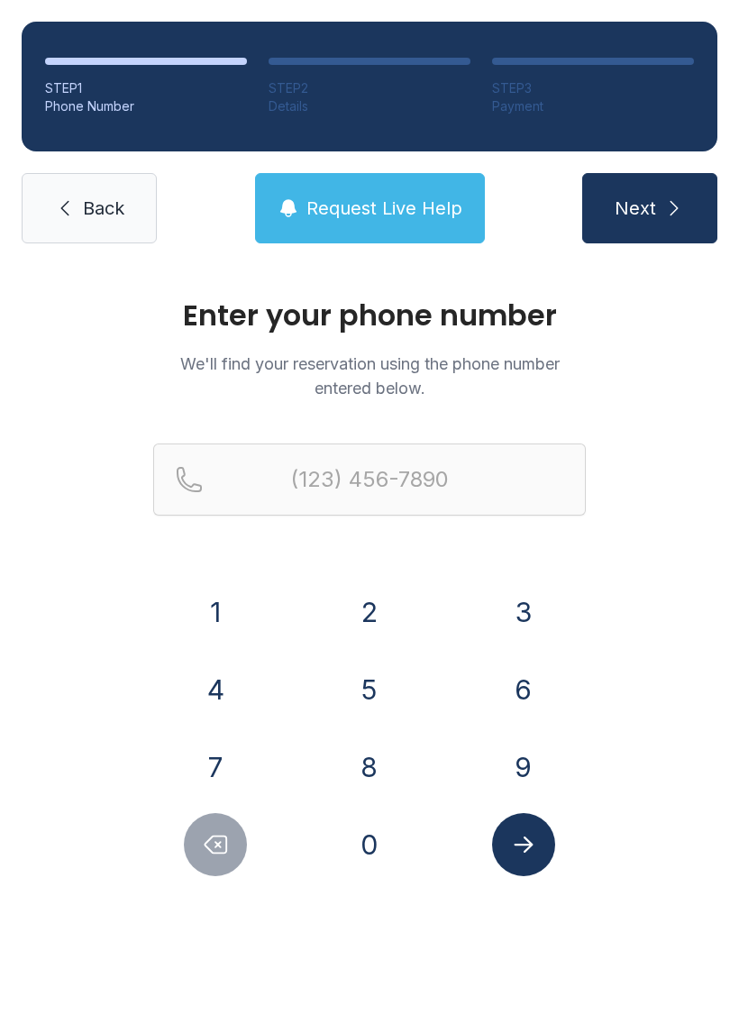  I want to click on button: 5, so click(369, 689).